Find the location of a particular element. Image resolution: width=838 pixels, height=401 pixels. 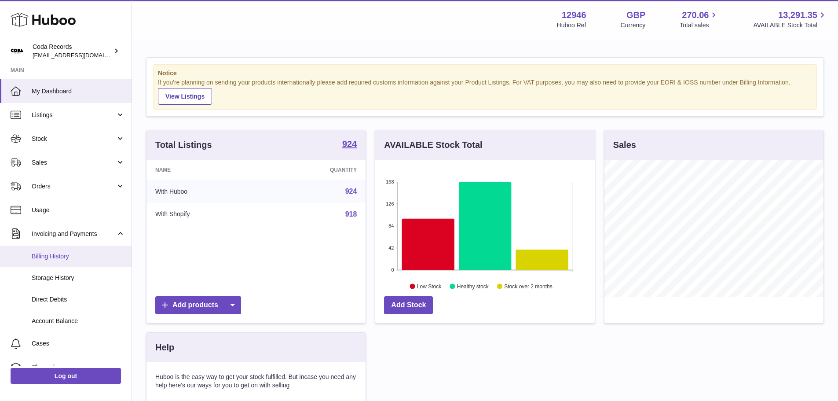

div: If you're planning on sending your products internationally please add required customs informati... is located at coordinates (485, 91).